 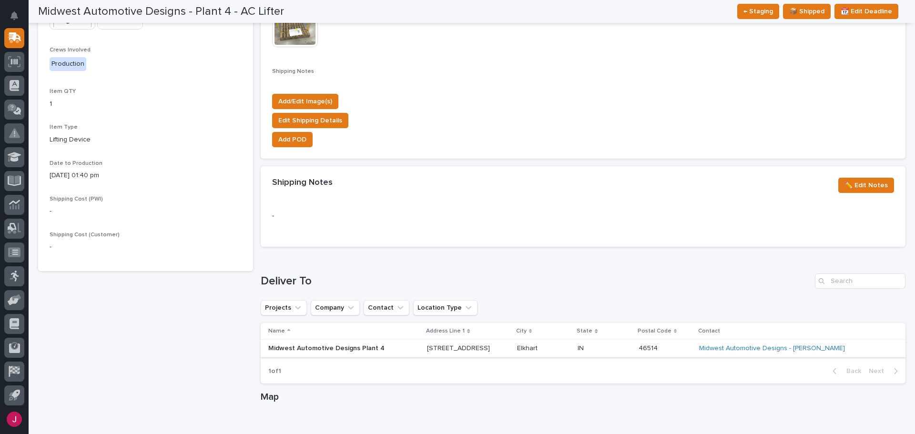 What do you see at coordinates (18, 19) in the screenshot?
I see `div: Notifications` at bounding box center [18, 19].